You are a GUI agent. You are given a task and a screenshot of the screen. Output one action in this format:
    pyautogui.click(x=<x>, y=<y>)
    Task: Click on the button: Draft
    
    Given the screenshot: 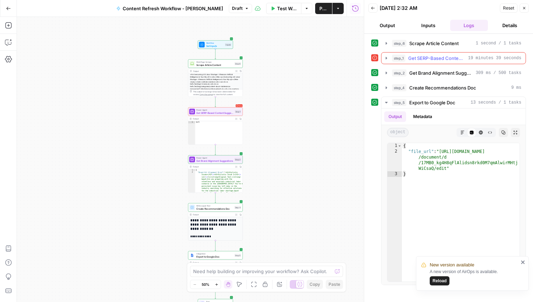 What is the action you would take?
    pyautogui.click(x=240, y=8)
    